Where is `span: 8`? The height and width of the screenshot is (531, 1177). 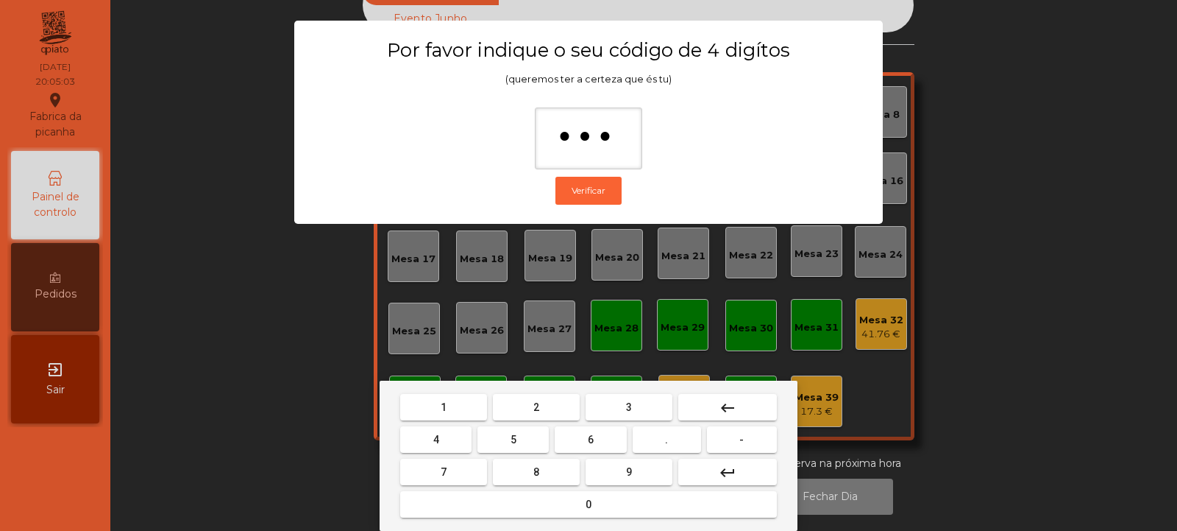
span: 8 is located at coordinates (536, 472).